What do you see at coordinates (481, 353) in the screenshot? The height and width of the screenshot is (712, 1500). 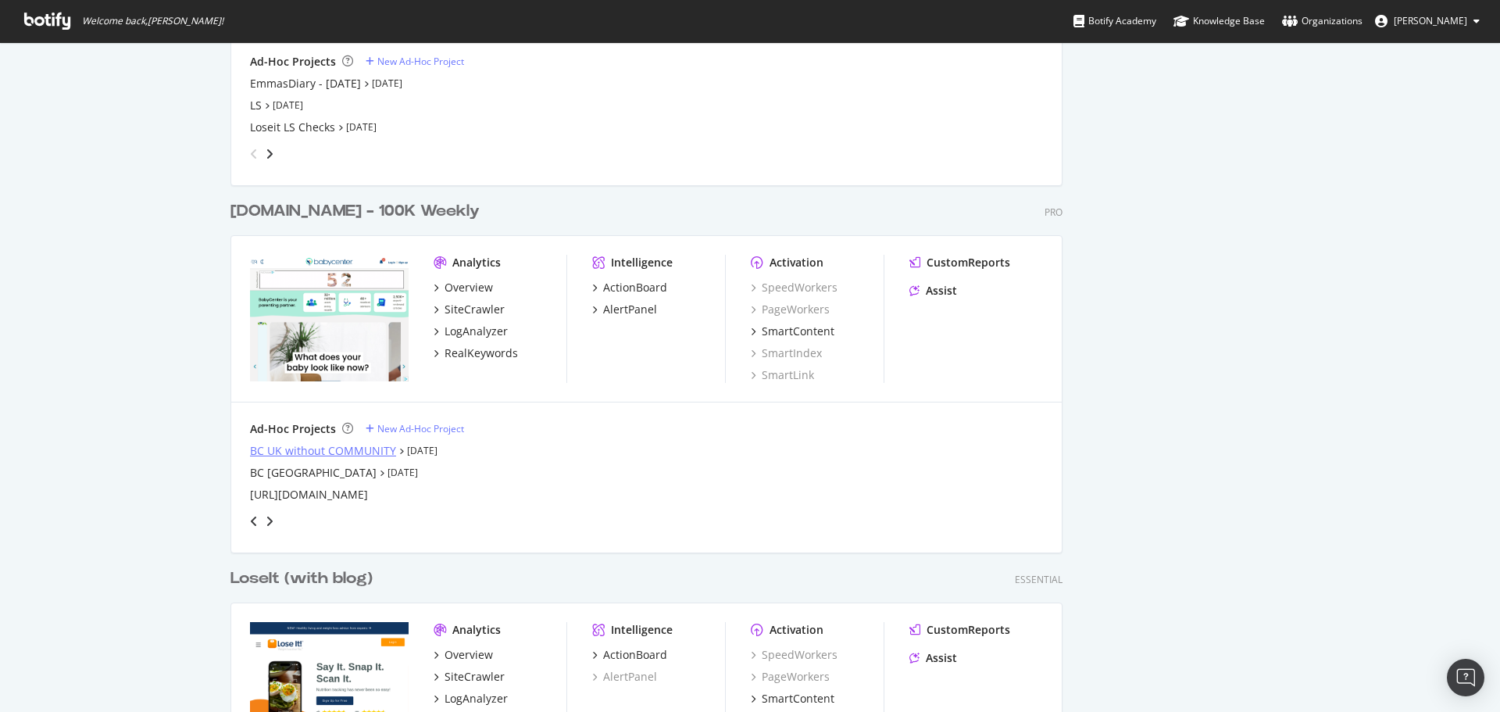 I see `div: RealKeywords` at bounding box center [481, 353].